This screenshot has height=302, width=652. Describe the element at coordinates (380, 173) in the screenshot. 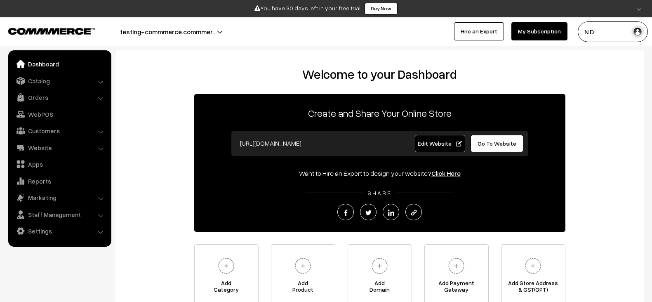

I see `div: Want to Hire an Expert to design your website?` at that location.